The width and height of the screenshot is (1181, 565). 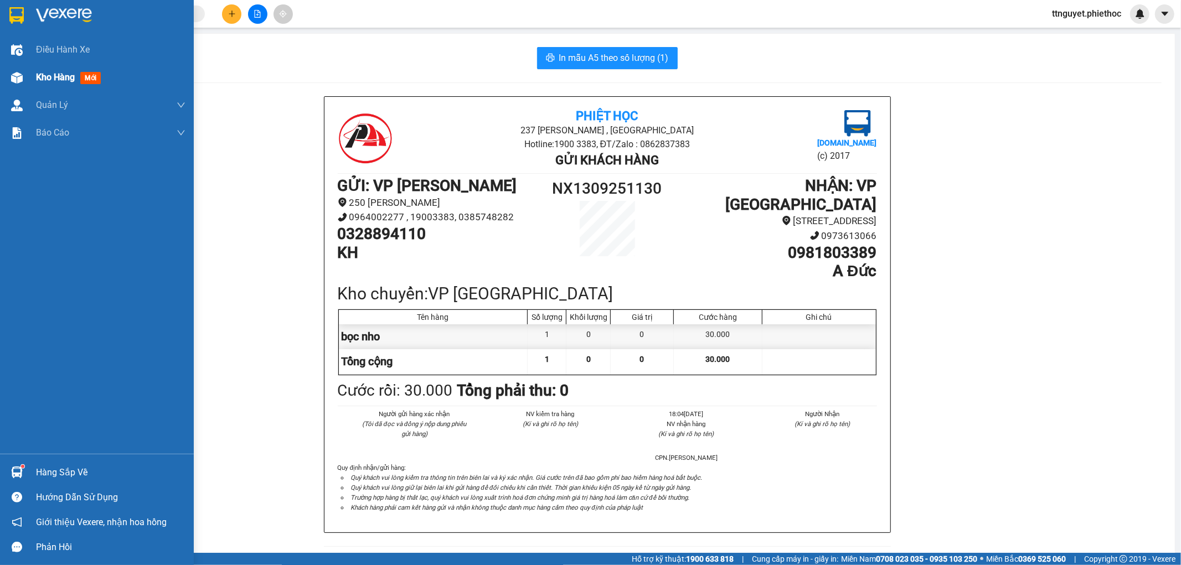 What do you see at coordinates (1026, 559) in the screenshot?
I see `span: Miền Bắc` at bounding box center [1026, 559].